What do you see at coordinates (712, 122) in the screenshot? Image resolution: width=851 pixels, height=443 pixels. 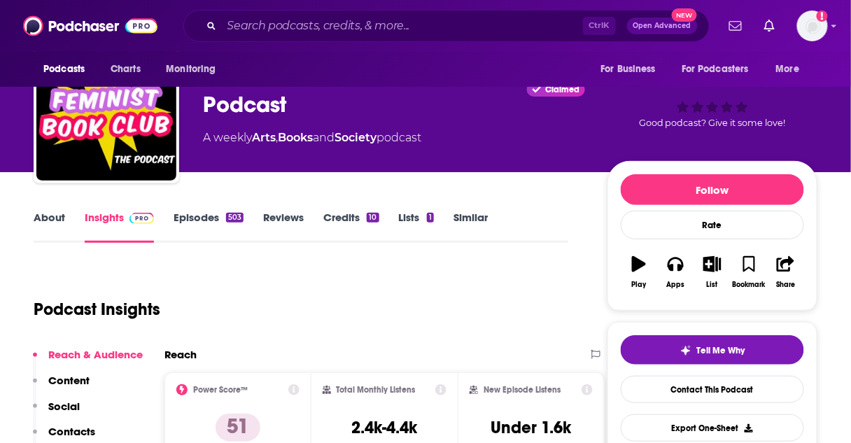 I see `span: Good podcast? Give it some love!` at bounding box center [712, 122].